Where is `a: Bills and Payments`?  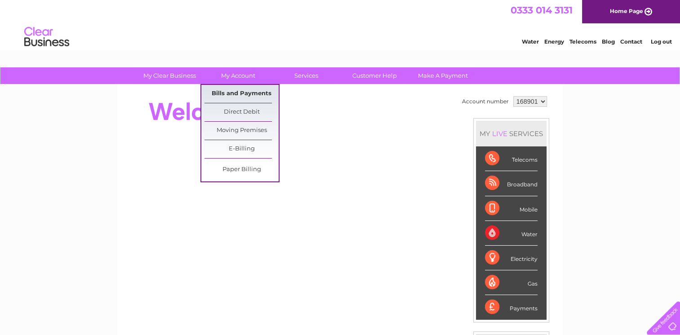
a: Bills and Payments is located at coordinates (241, 94).